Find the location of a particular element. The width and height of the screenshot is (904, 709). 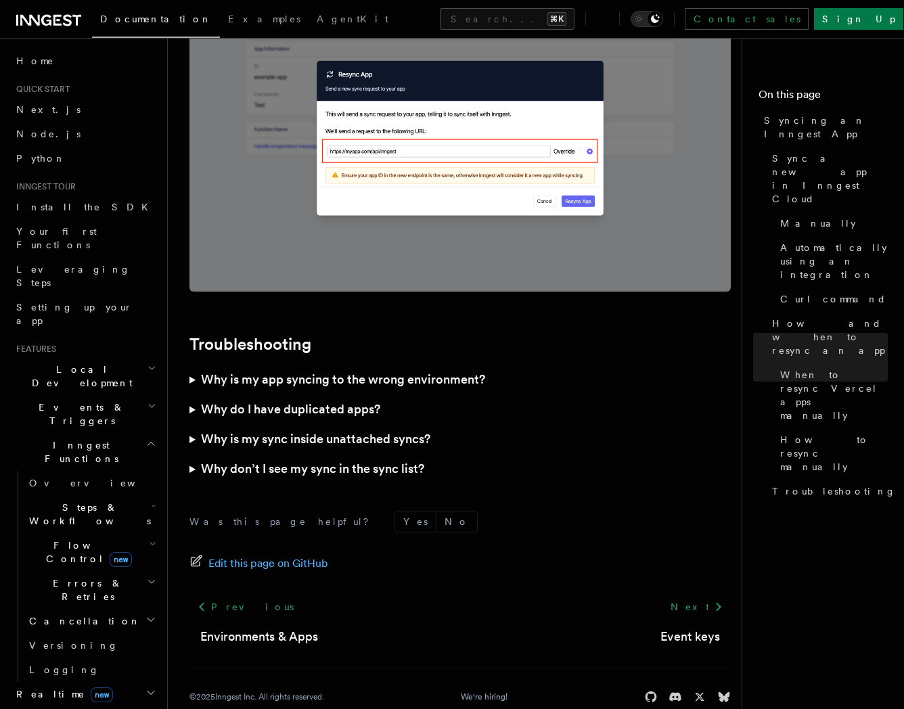

button: Toggle dark mode is located at coordinates (647, 19).